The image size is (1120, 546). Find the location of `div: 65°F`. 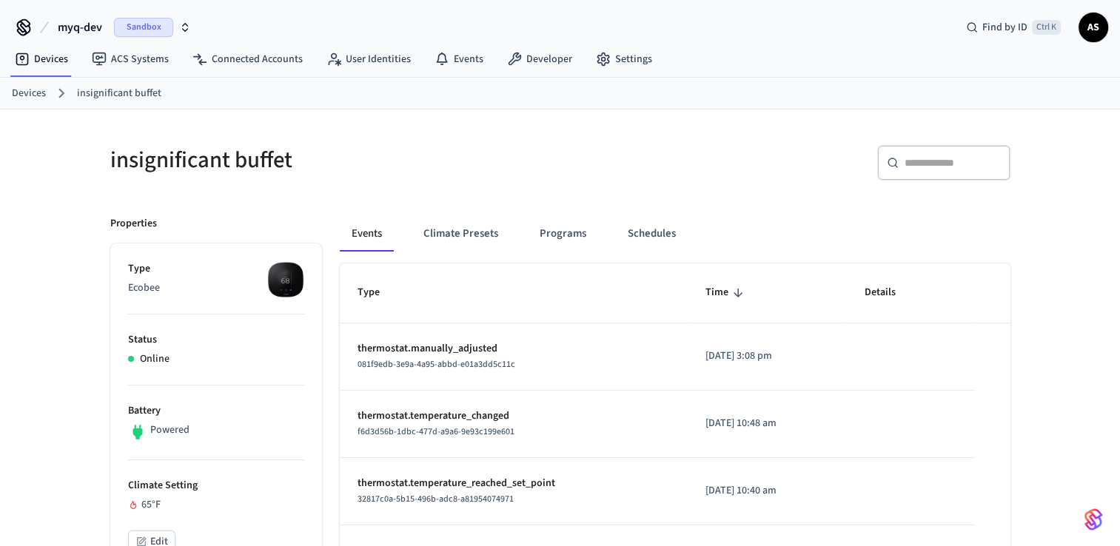

div: 65°F is located at coordinates (216, 505).